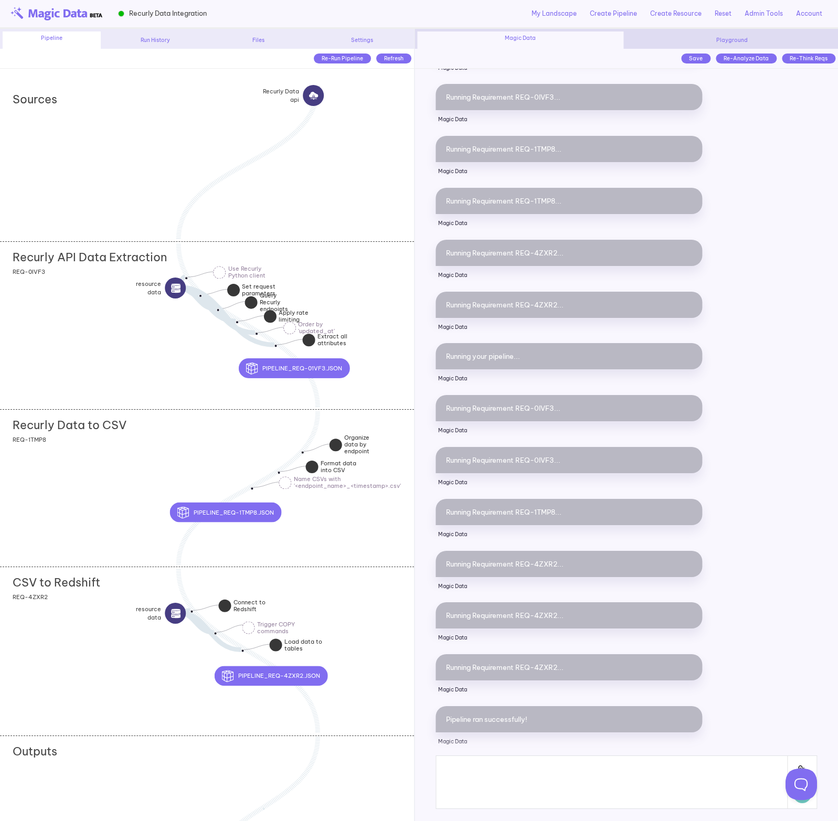 This screenshot has width=838, height=821. Describe the element at coordinates (227, 301) in the screenshot. I see `div: Set request parameters` at that location.